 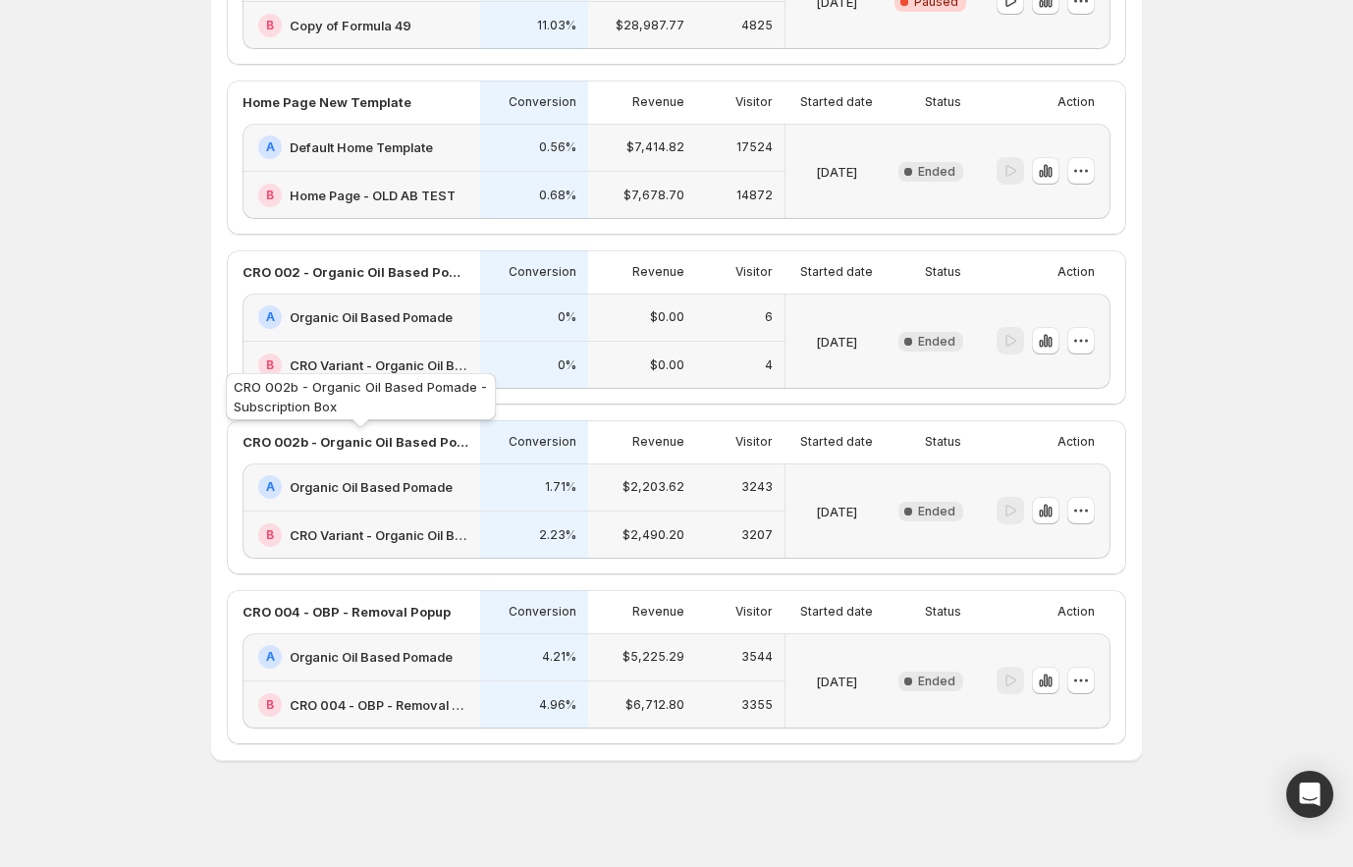 What do you see at coordinates (653, 657) in the screenshot?
I see `p: $5,225.29` at bounding box center [653, 657].